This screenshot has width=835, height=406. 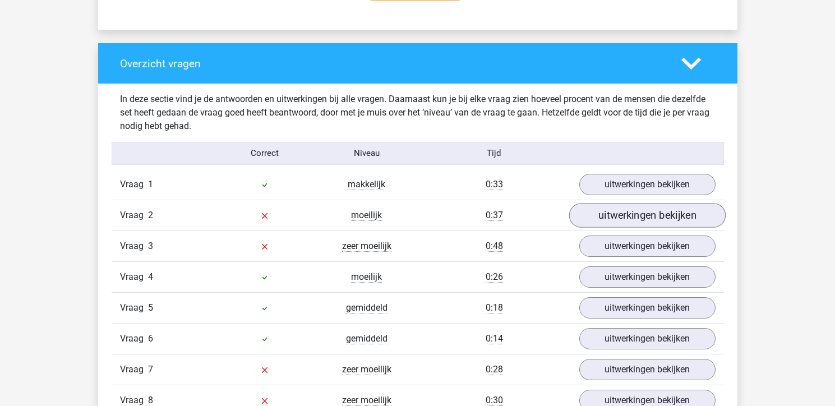 I want to click on span: 3, so click(x=150, y=246).